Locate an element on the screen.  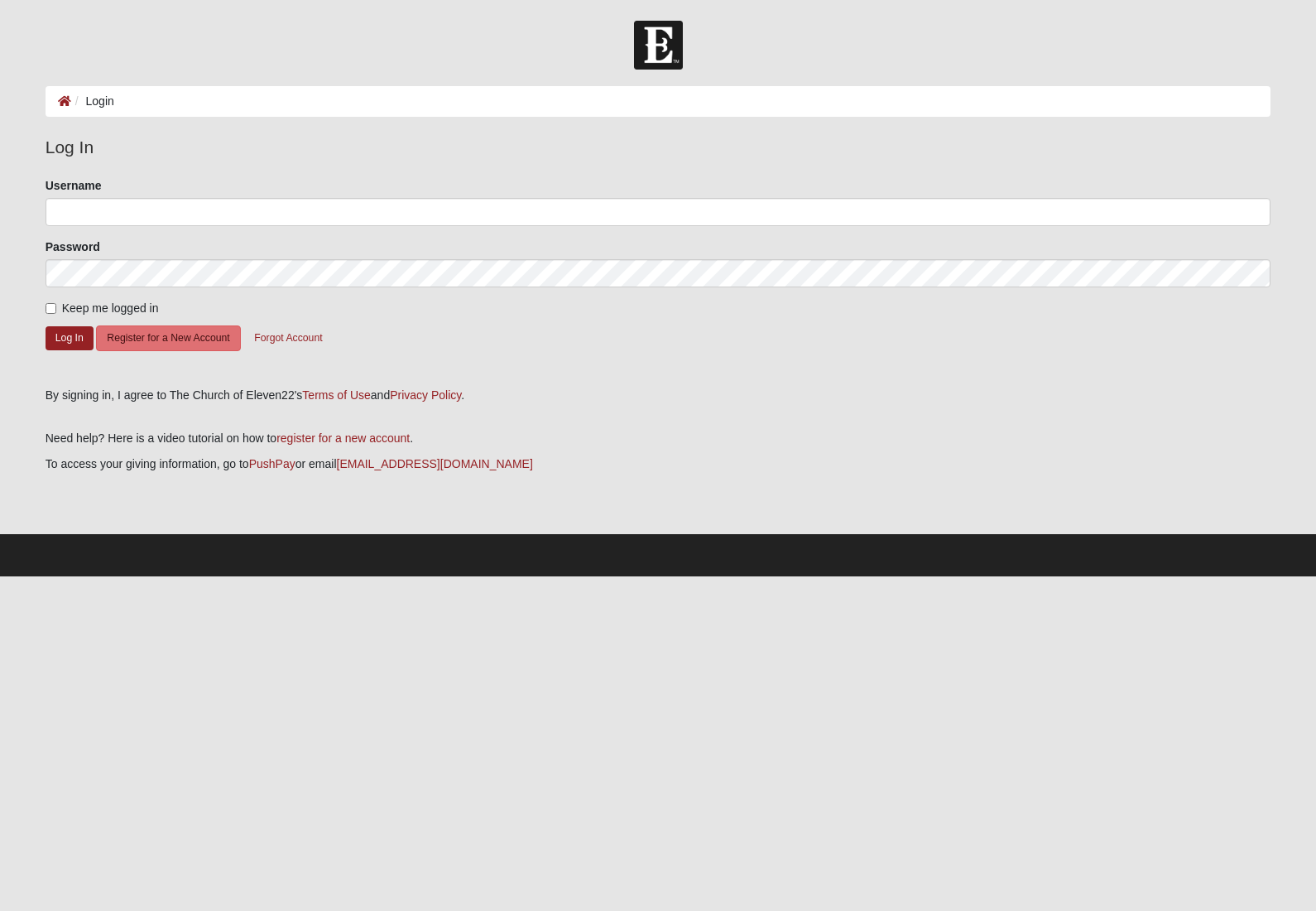
legend: Log In is located at coordinates (658, 147).